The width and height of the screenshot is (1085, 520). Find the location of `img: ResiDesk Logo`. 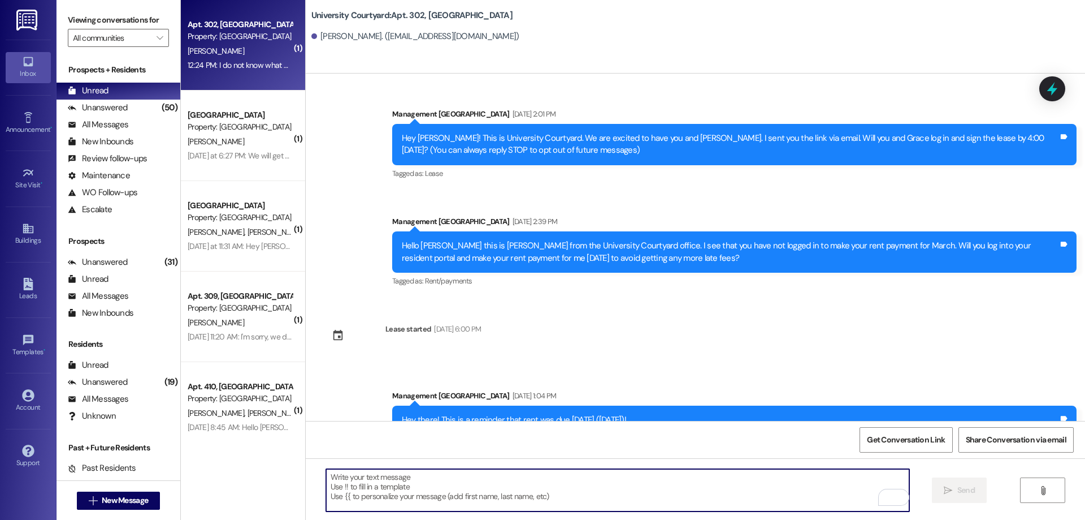

img: ResiDesk Logo is located at coordinates (28, 20).